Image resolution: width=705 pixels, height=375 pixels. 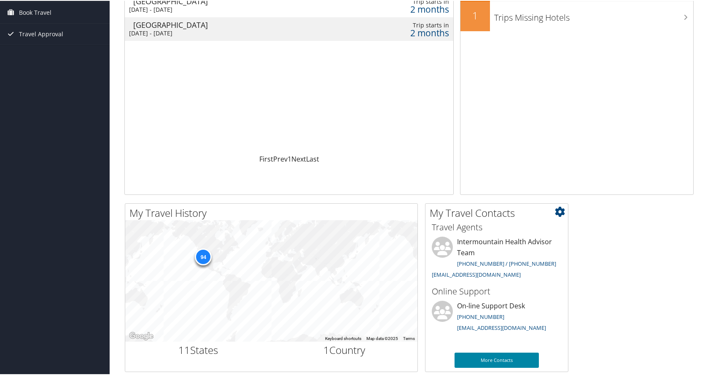 I want to click on a: Prev, so click(x=280, y=158).